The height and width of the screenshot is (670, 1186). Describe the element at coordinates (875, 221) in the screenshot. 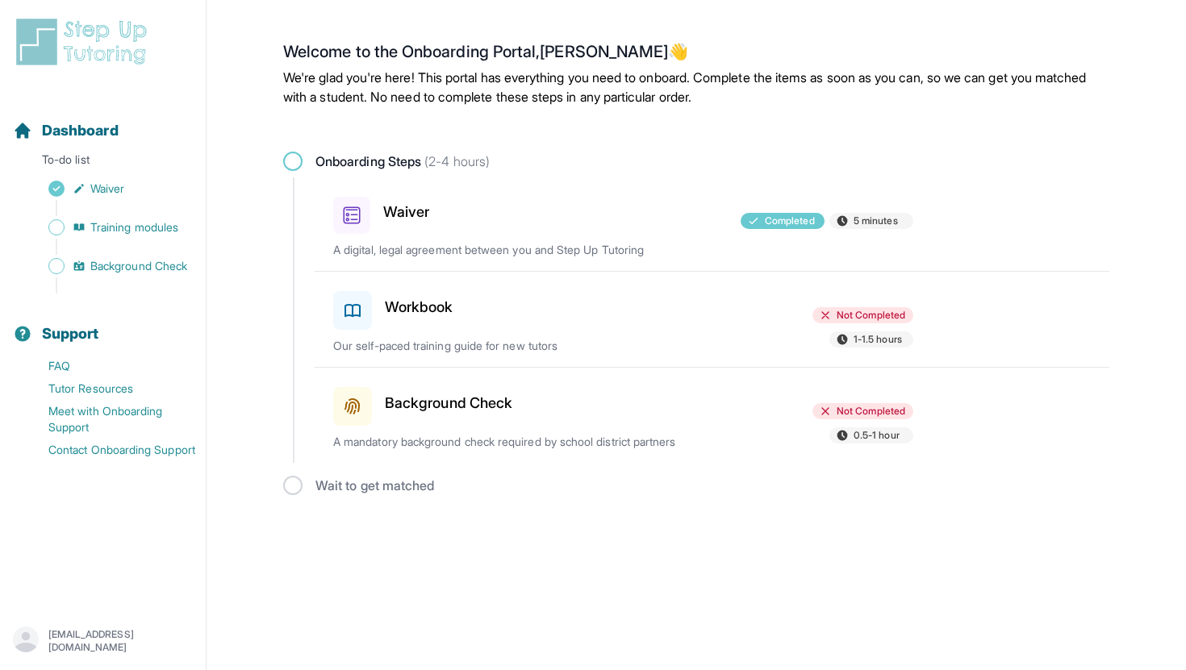

I see `span: 5 minutes` at that location.